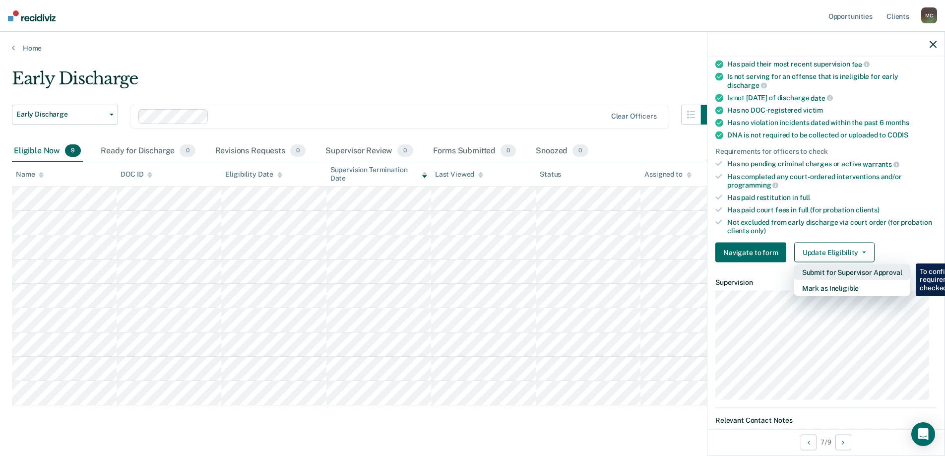 The height and width of the screenshot is (456, 945). What do you see at coordinates (475, 151) in the screenshot?
I see `div: Forms Submitted` at bounding box center [475, 151].